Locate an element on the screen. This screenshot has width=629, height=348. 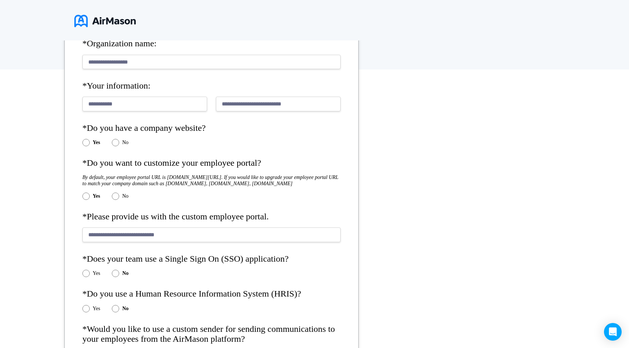
h4: *Do you use a Human Resource Information System (HRIS)? is located at coordinates (211, 294).